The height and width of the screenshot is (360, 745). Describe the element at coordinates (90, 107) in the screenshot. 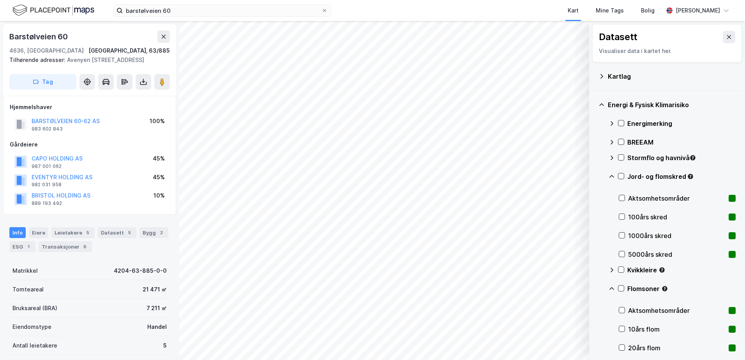

I see `div: Hjemmelshaver` at that location.